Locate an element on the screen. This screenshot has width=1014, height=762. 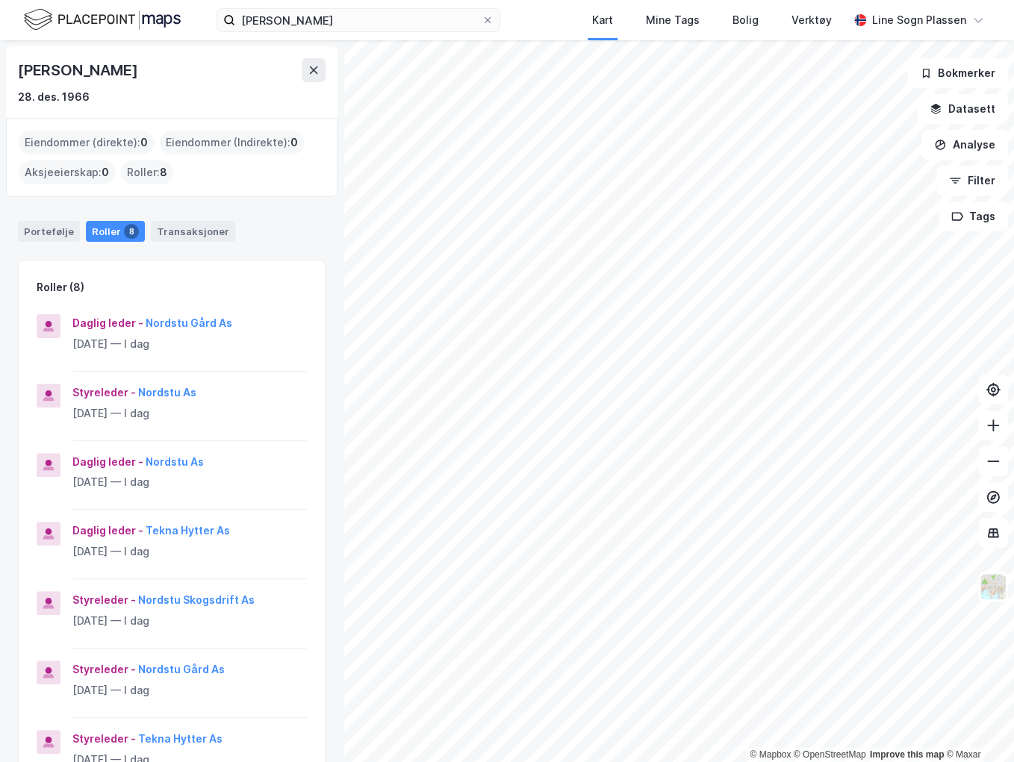
div: Portefølje is located at coordinates (49, 231).